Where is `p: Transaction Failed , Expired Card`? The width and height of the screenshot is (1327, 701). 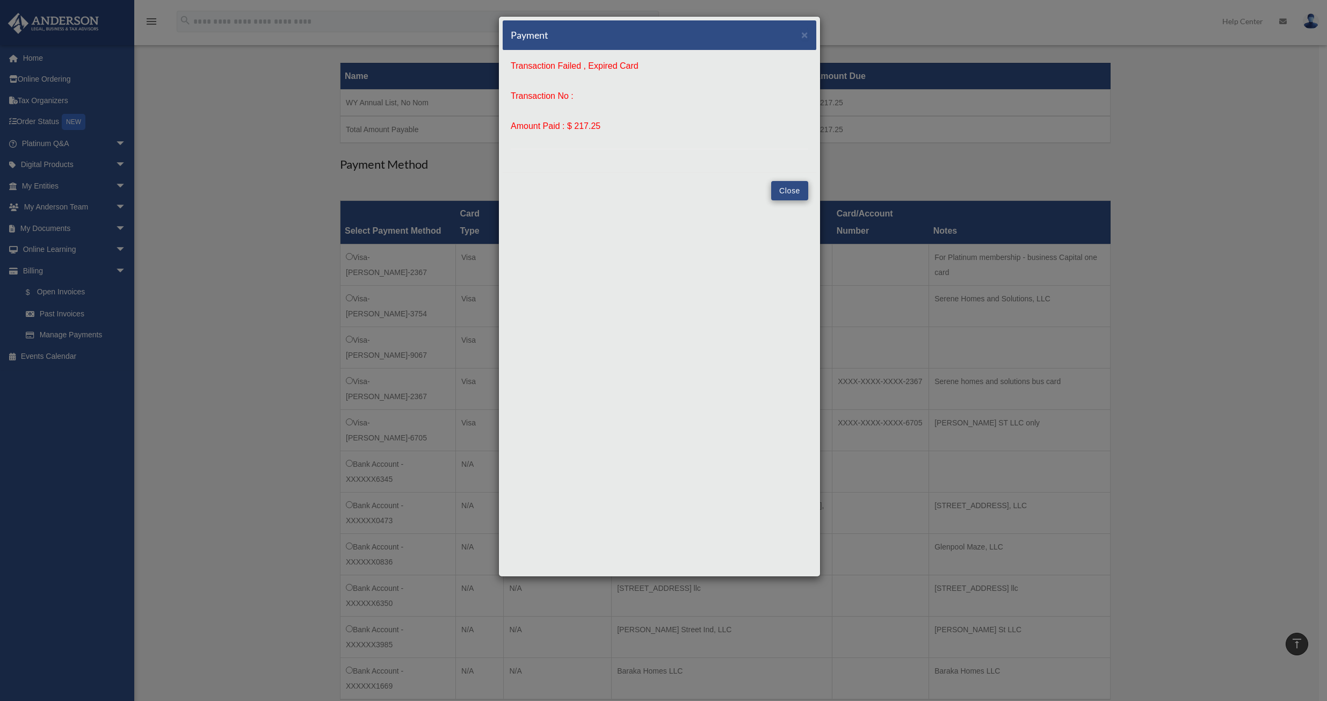 p: Transaction Failed , Expired Card is located at coordinates (659, 66).